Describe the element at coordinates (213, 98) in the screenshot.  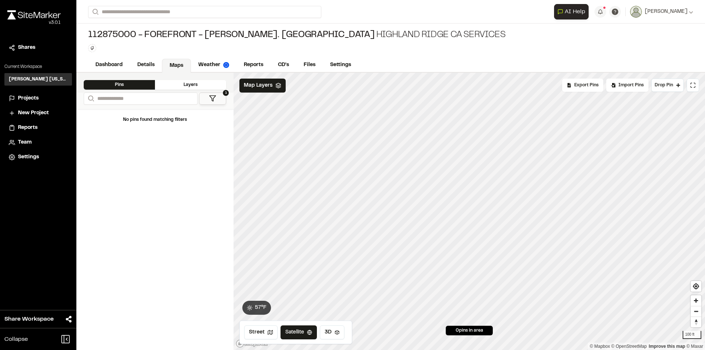
I see `button: 1` at that location.